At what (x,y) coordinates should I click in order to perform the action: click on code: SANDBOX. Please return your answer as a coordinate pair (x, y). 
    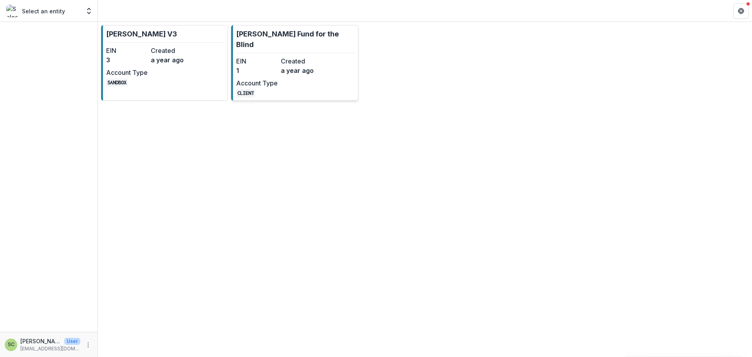
    Looking at the image, I should click on (117, 82).